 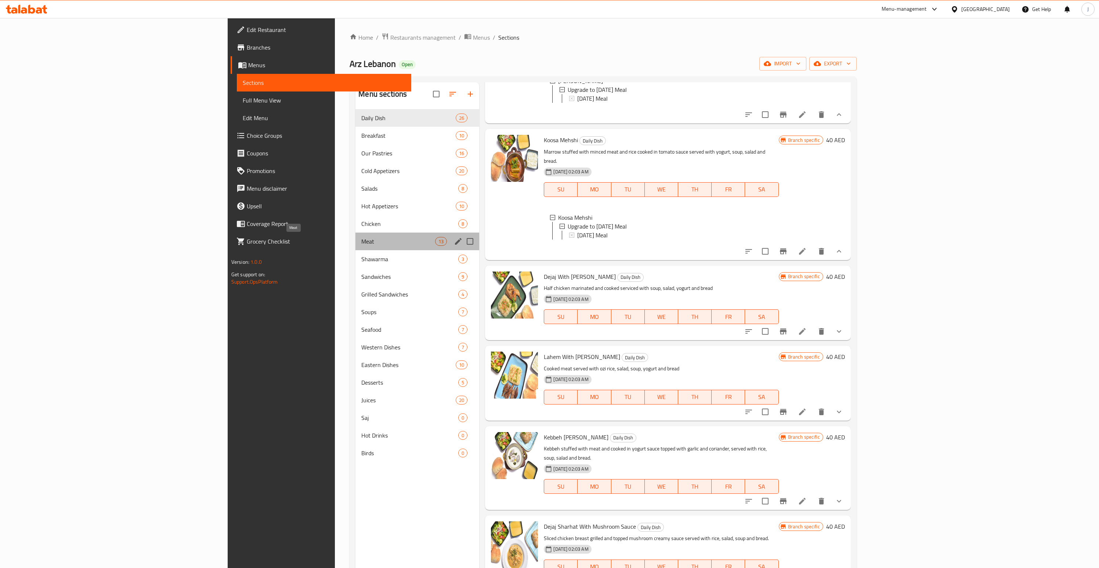 What do you see at coordinates (255, 282) in the screenshot?
I see `a: Support.OpsPlatform` at bounding box center [255, 282].